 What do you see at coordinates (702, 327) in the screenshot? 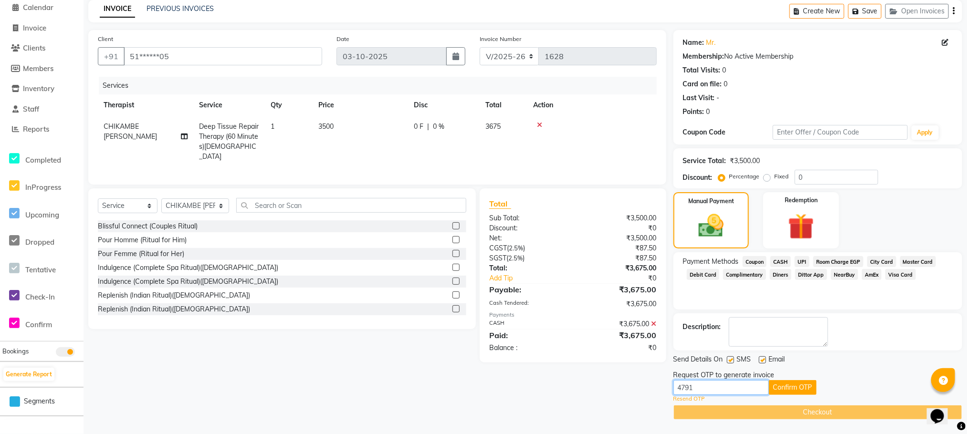
I see `div: Description:` at bounding box center [702, 327].